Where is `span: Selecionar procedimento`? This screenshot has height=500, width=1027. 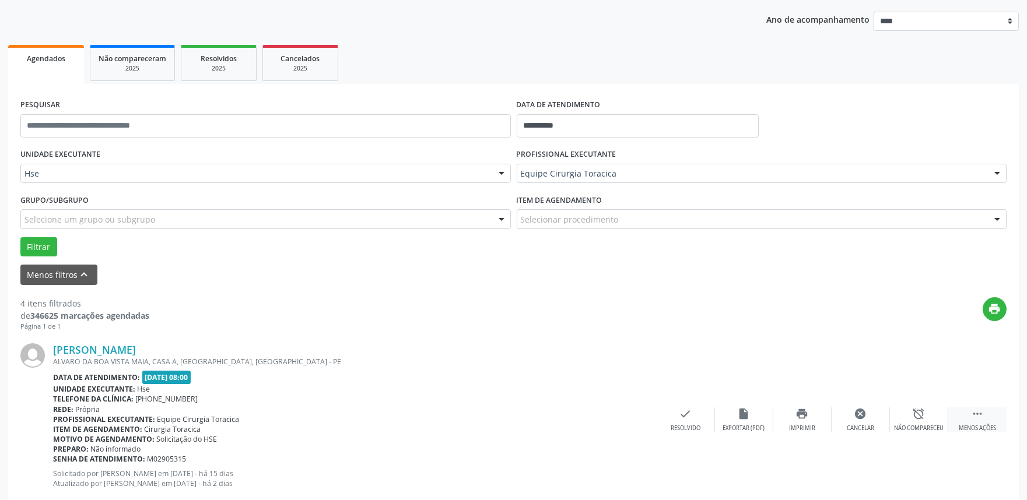 span: Selecionar procedimento is located at coordinates (570, 219).